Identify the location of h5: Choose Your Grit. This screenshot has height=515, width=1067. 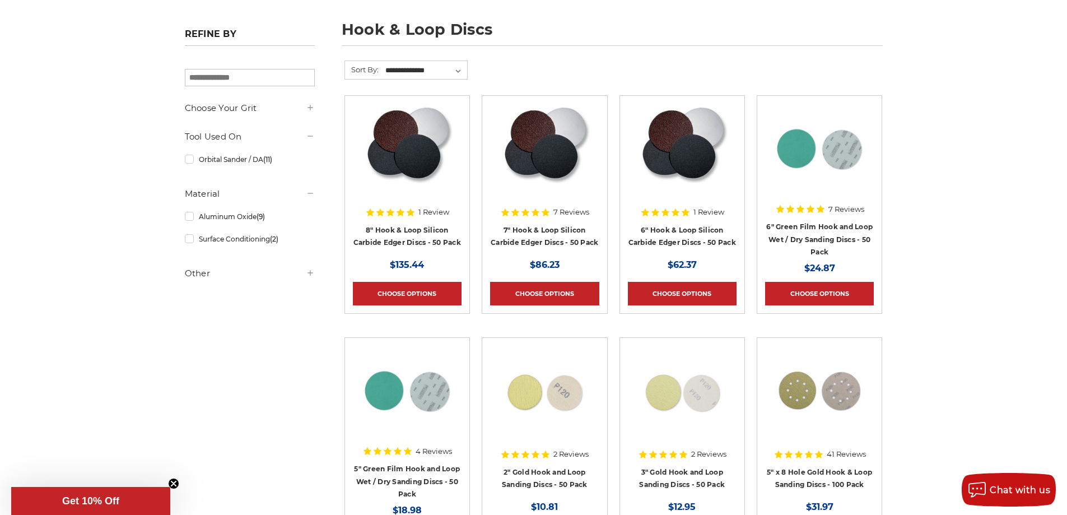
(250, 108).